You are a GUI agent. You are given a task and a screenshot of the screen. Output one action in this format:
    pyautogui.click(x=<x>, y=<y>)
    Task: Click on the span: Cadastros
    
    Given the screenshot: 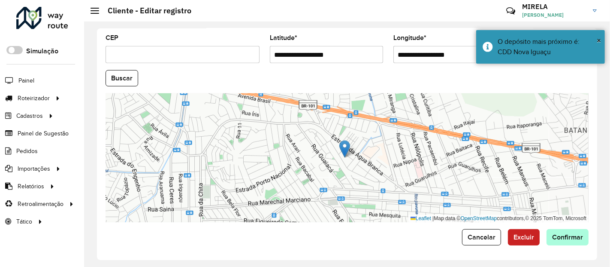 What is the action you would take?
    pyautogui.click(x=30, y=115)
    